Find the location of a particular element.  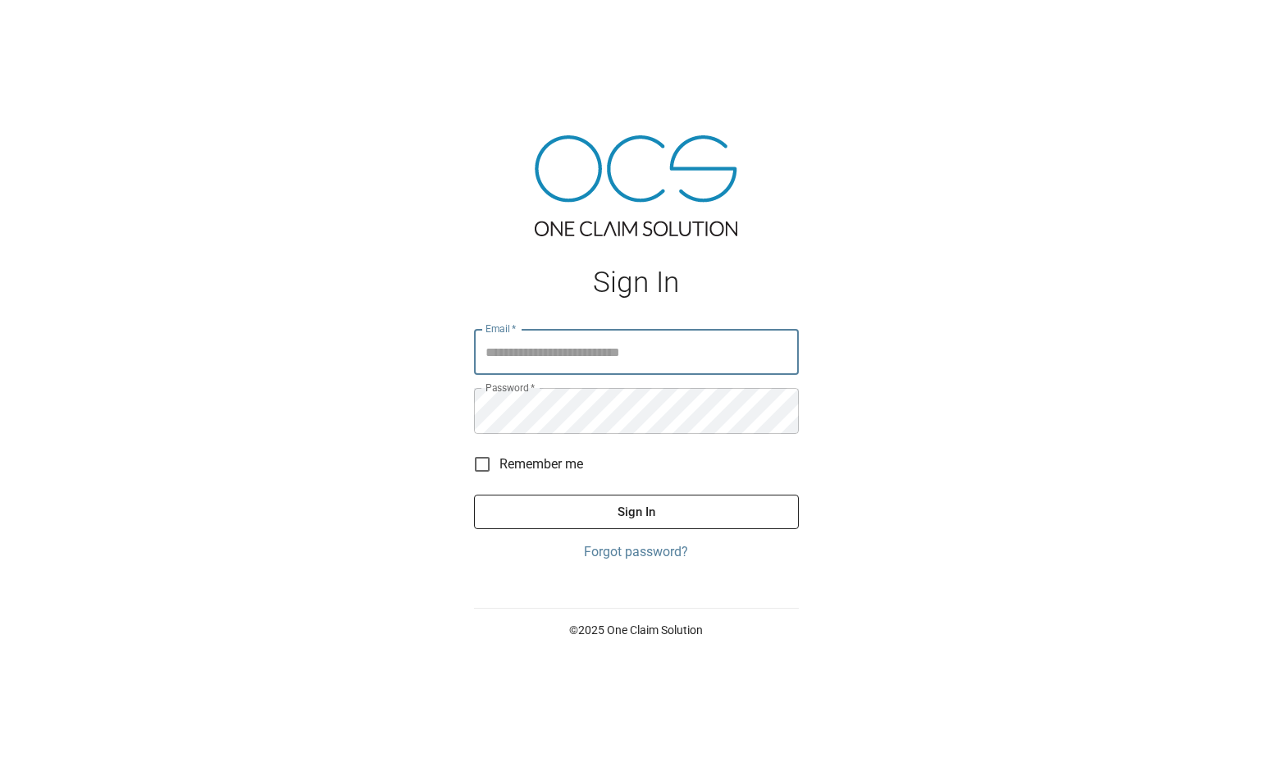

label: Password is located at coordinates (510, 387).